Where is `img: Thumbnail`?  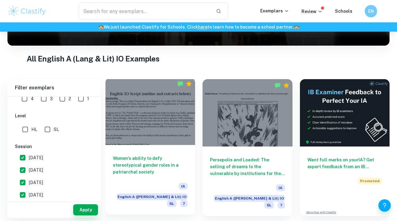 img: Thumbnail is located at coordinates (345, 113).